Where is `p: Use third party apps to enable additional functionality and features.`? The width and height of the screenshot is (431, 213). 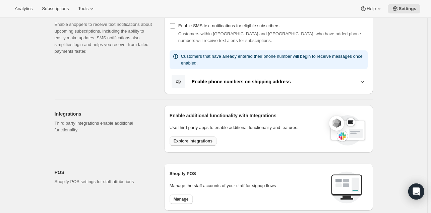 p: Use third party apps to enable additional functionality and features. is located at coordinates (246, 127).